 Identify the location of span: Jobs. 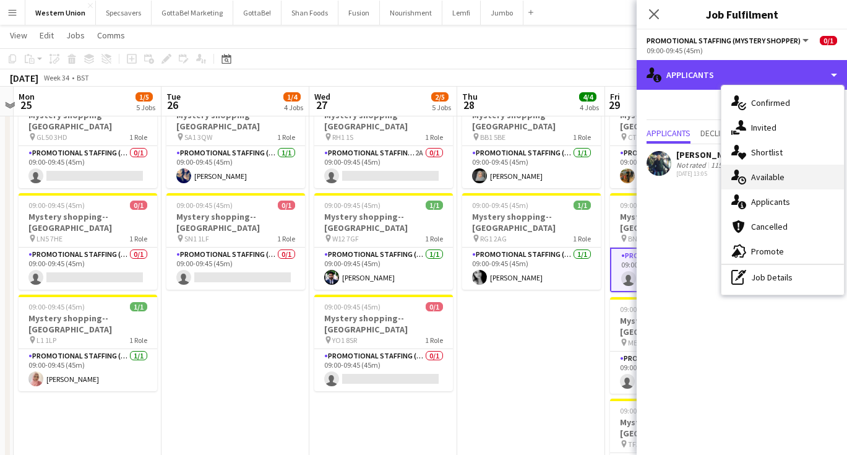
(76, 35).